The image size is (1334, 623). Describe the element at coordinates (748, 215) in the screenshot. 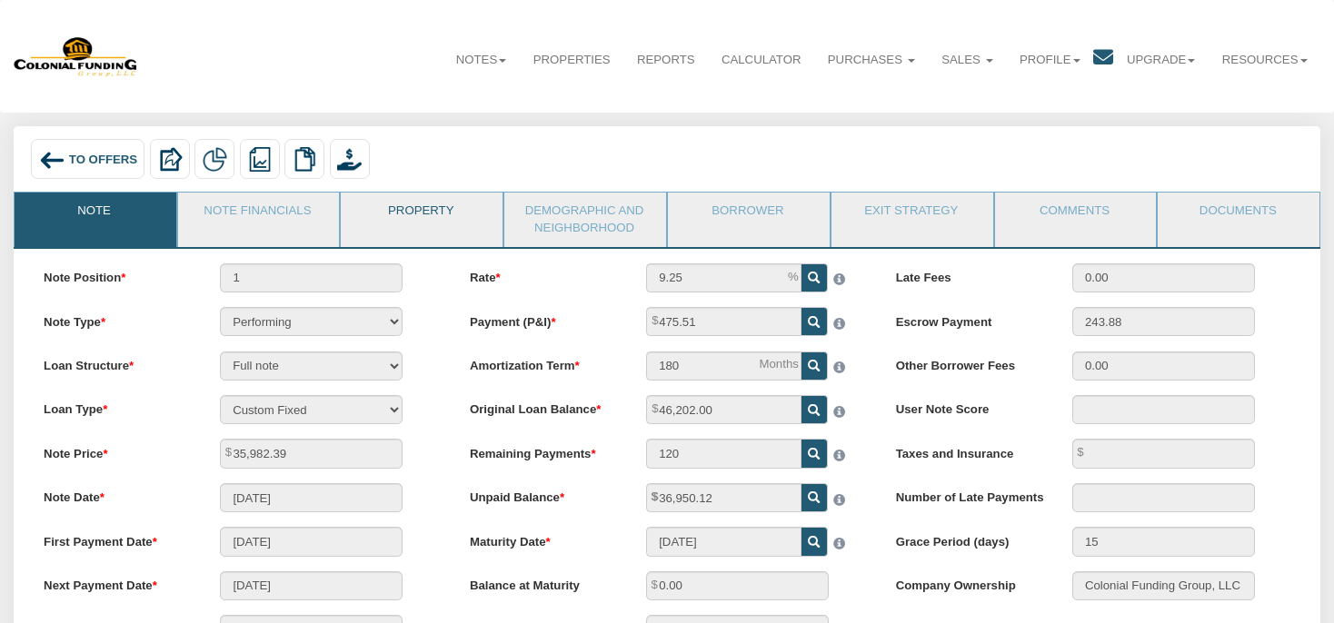

I see `a: Borrower` at that location.